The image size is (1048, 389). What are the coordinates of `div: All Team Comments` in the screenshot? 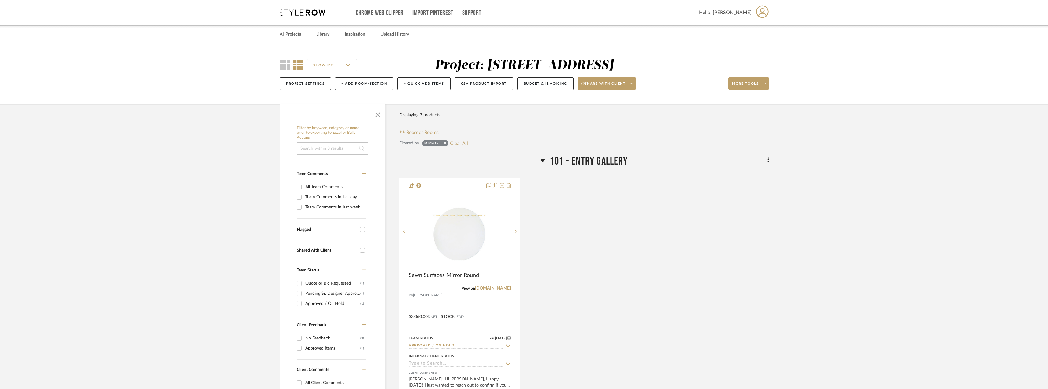 It's located at (335, 187).